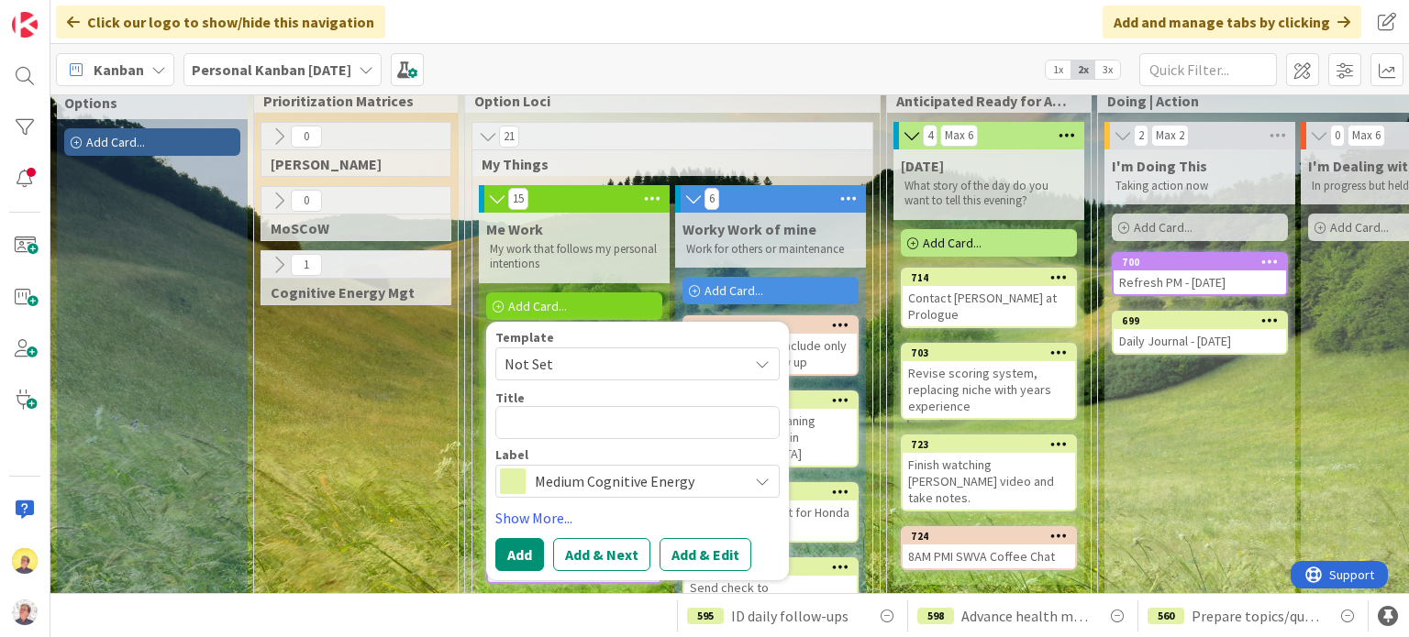 Image resolution: width=1409 pixels, height=637 pixels. What do you see at coordinates (602, 555) in the screenshot?
I see `button: Add & Next` at bounding box center [602, 555].